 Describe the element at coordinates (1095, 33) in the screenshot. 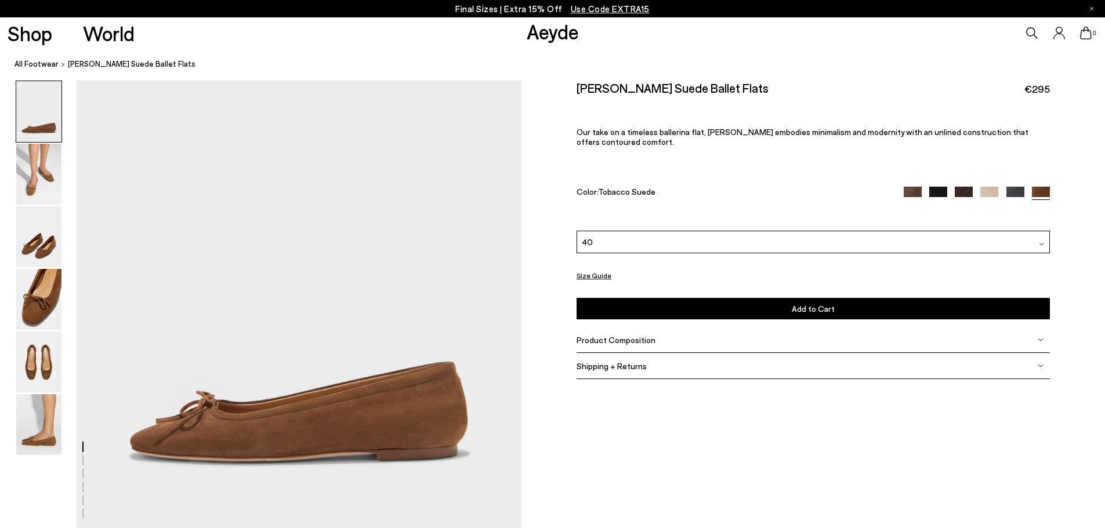

I see `span: 0` at that location.